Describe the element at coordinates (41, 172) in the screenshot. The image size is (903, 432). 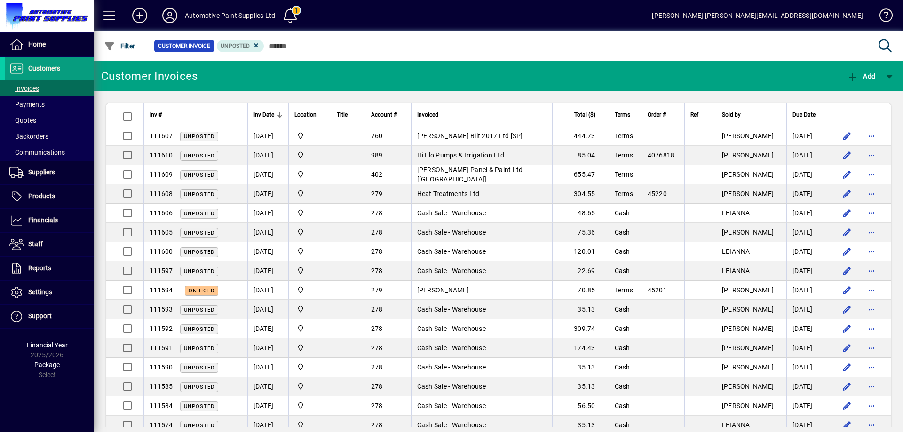
I see `span: Suppliers` at that location.